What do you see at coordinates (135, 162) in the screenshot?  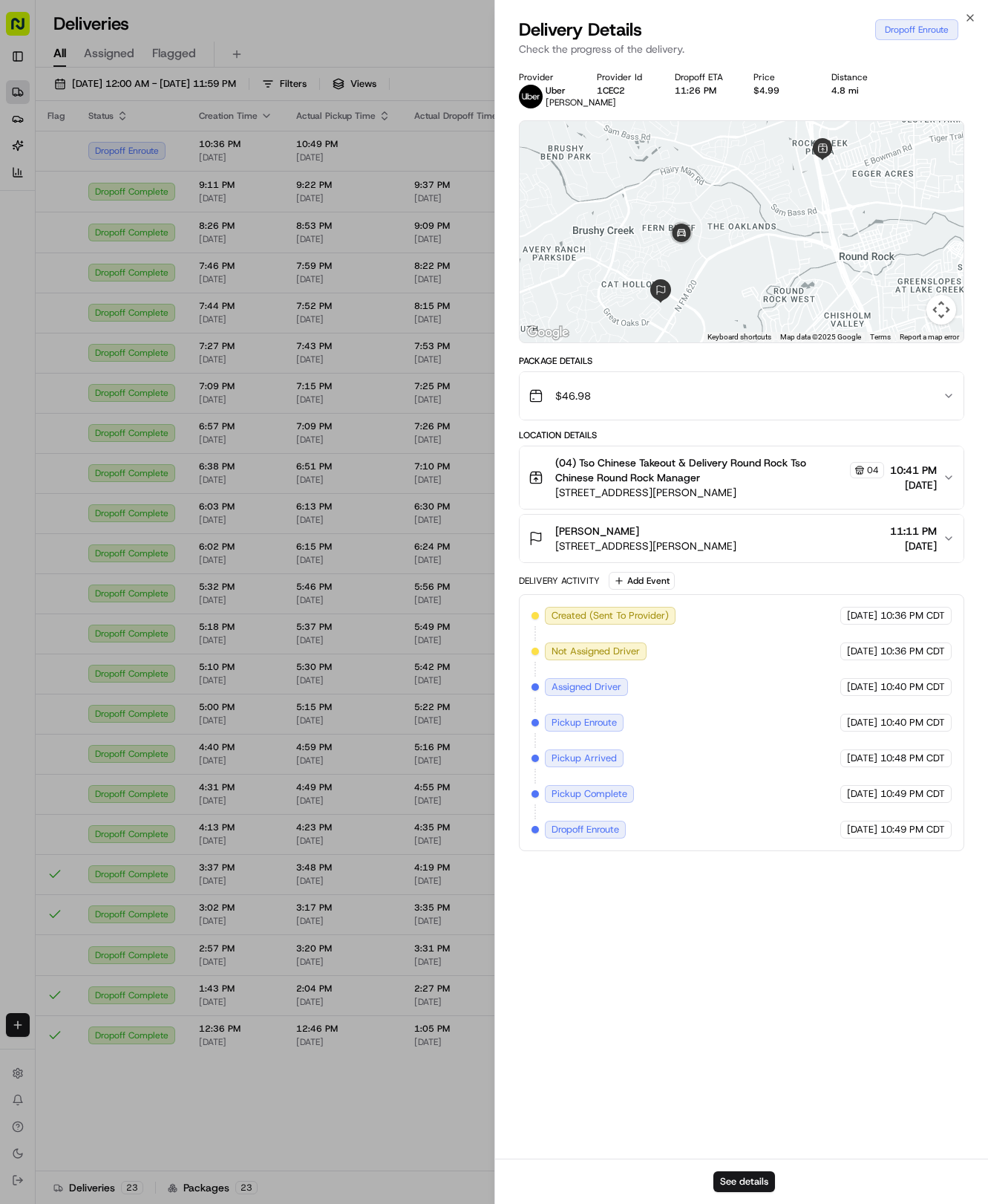 I see `div: We're available if you need us!` at bounding box center [135, 162].